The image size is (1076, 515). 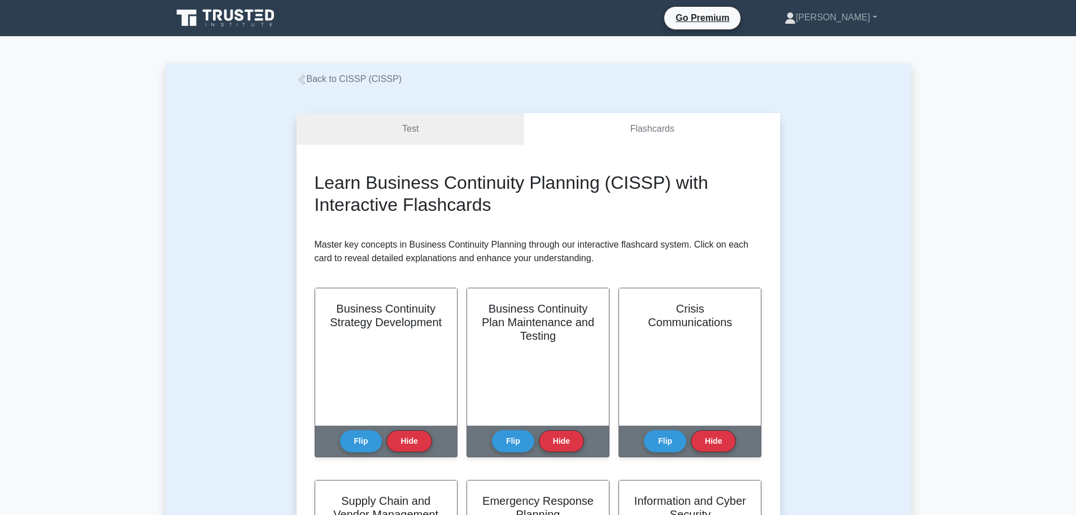 What do you see at coordinates (538, 251) in the screenshot?
I see `p: Master key concepts in Business Continuity Planning through our interactive flashcard system. Cli...` at bounding box center [538, 251].